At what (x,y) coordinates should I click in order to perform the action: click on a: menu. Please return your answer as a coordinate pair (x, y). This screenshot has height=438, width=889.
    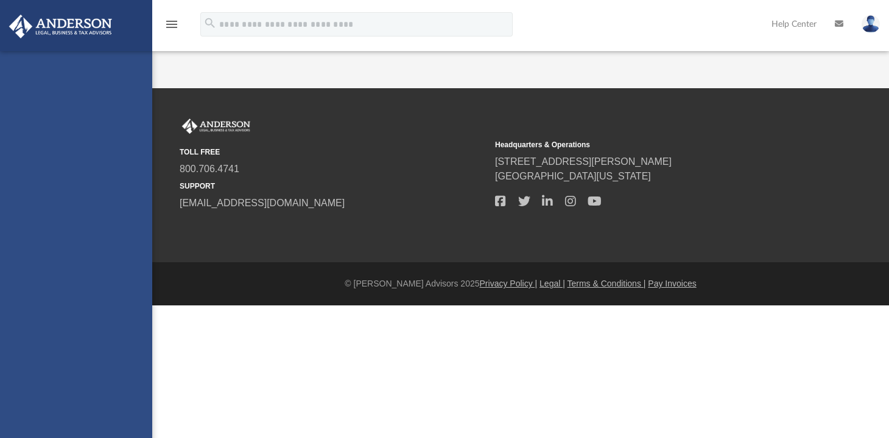
    Looking at the image, I should click on (172, 27).